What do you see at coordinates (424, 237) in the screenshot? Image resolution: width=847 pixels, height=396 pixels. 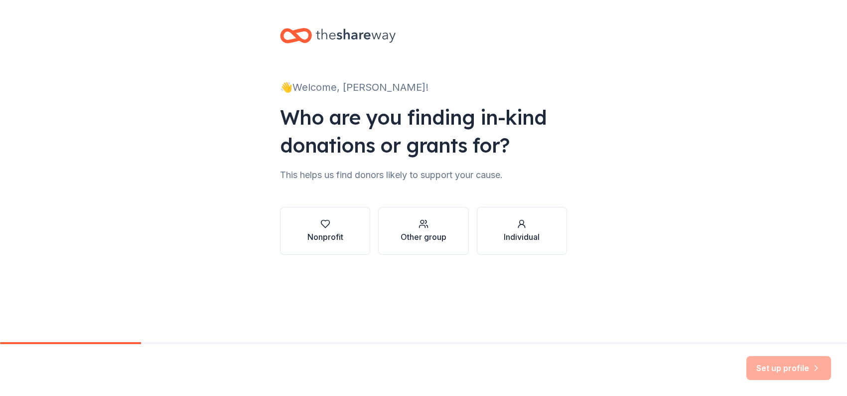 I see `div: Other group` at bounding box center [424, 237].